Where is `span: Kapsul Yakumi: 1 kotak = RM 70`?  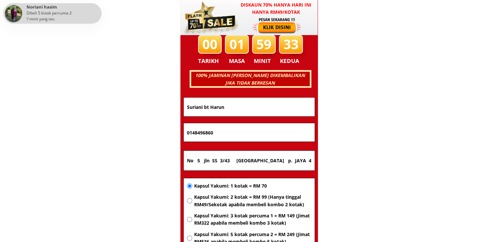 span: Kapsul Yakumi: 1 kotak = RM 70 is located at coordinates (252, 186).